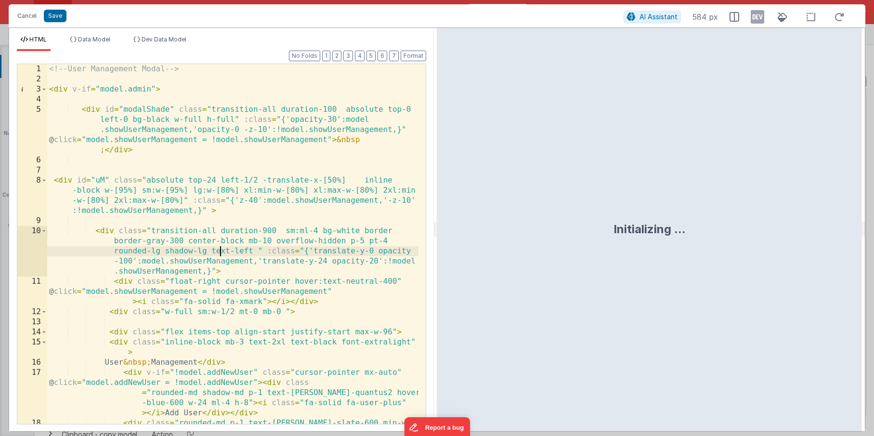 Image resolution: width=874 pixels, height=436 pixels. I want to click on button: 4, so click(360, 56).